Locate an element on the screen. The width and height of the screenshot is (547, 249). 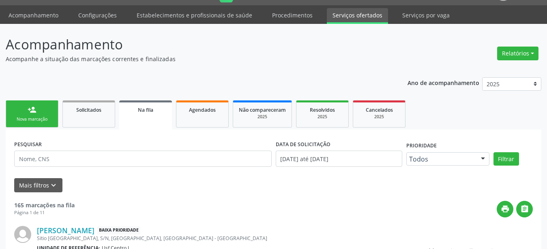
div: person_add is located at coordinates (32, 110).